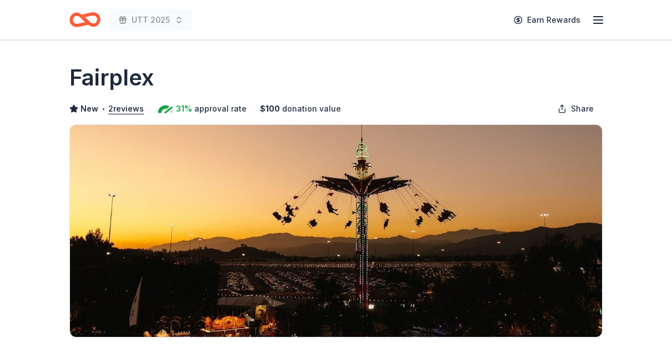 This screenshot has height=353, width=672. What do you see at coordinates (220, 109) in the screenshot?
I see `span: approval rate` at bounding box center [220, 109].